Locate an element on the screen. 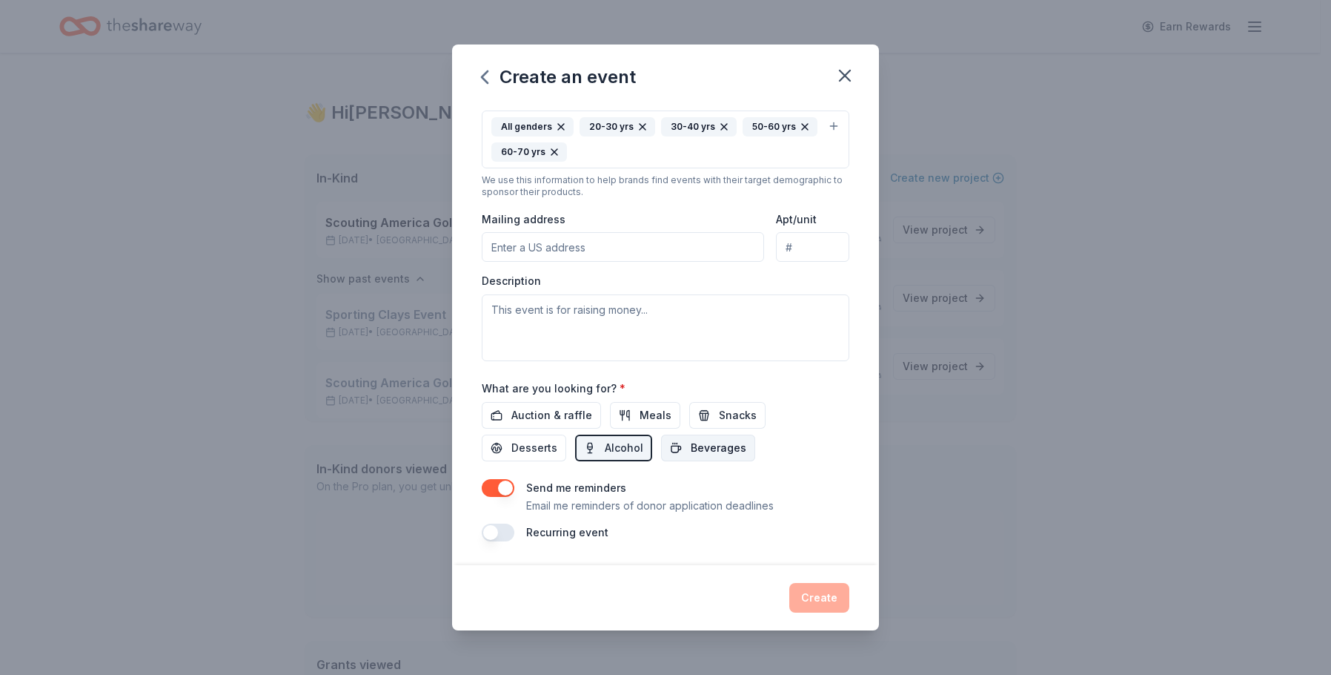 The image size is (1331, 675). button: All genders20-30 yrs30-40 yrs50-60 yrs60-70 yrs is located at coordinates (666, 139).